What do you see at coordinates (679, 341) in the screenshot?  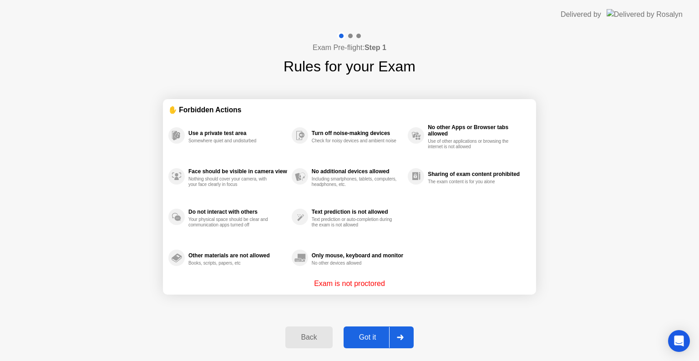 I see `div: Open Intercom Messenger` at bounding box center [679, 341].